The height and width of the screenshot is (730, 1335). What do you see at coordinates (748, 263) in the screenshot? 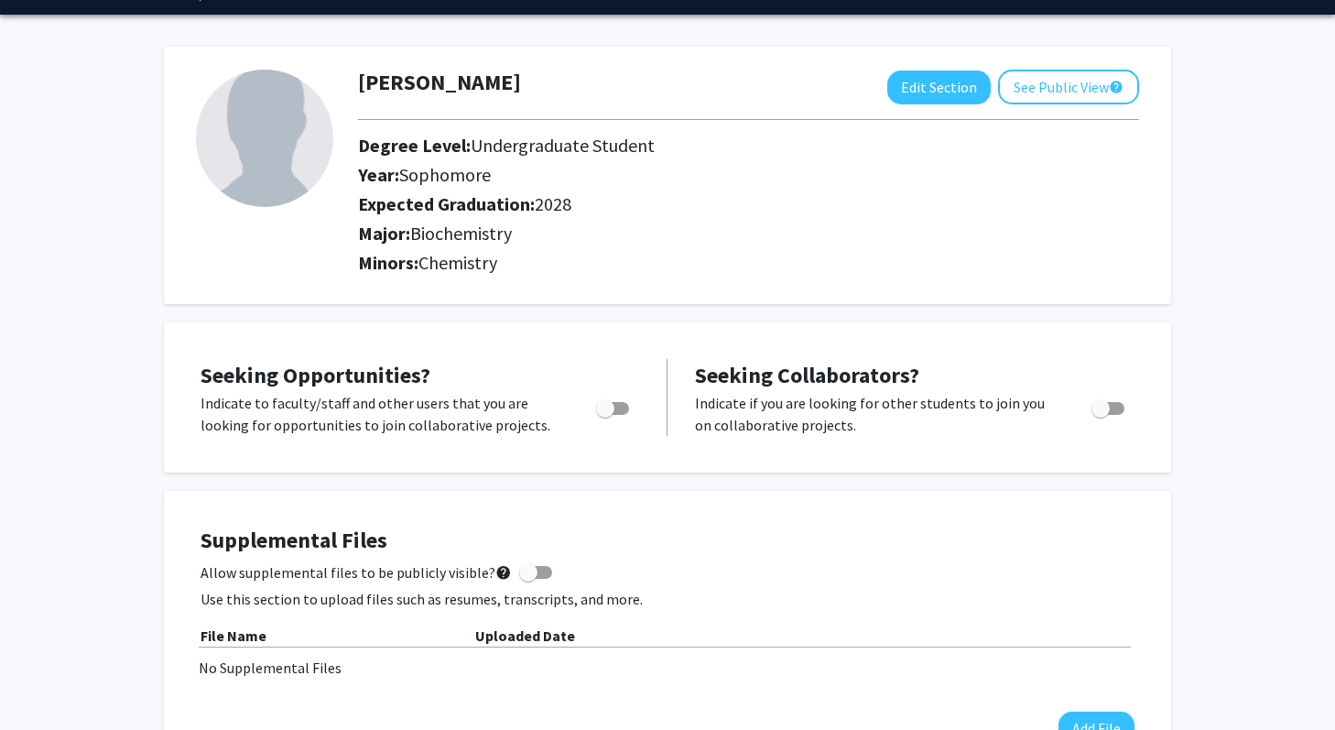
I see `h2: Minors:` at bounding box center [748, 263].